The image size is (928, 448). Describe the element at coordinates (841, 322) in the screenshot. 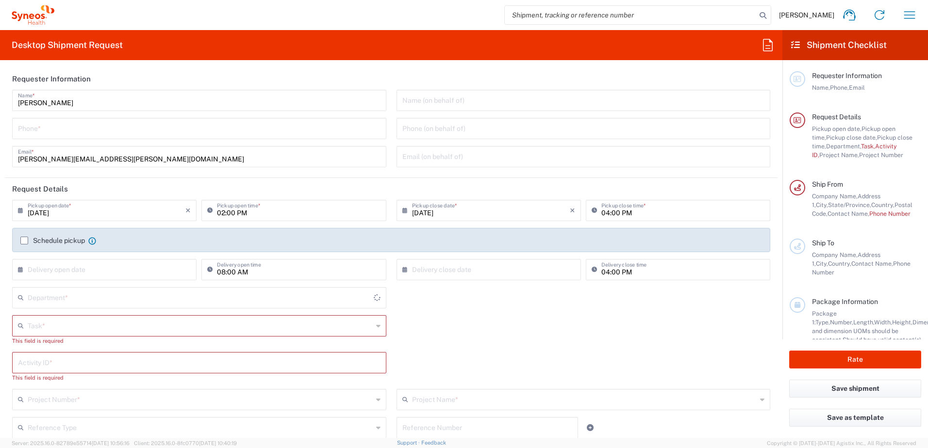

I see `span: Number,` at that location.